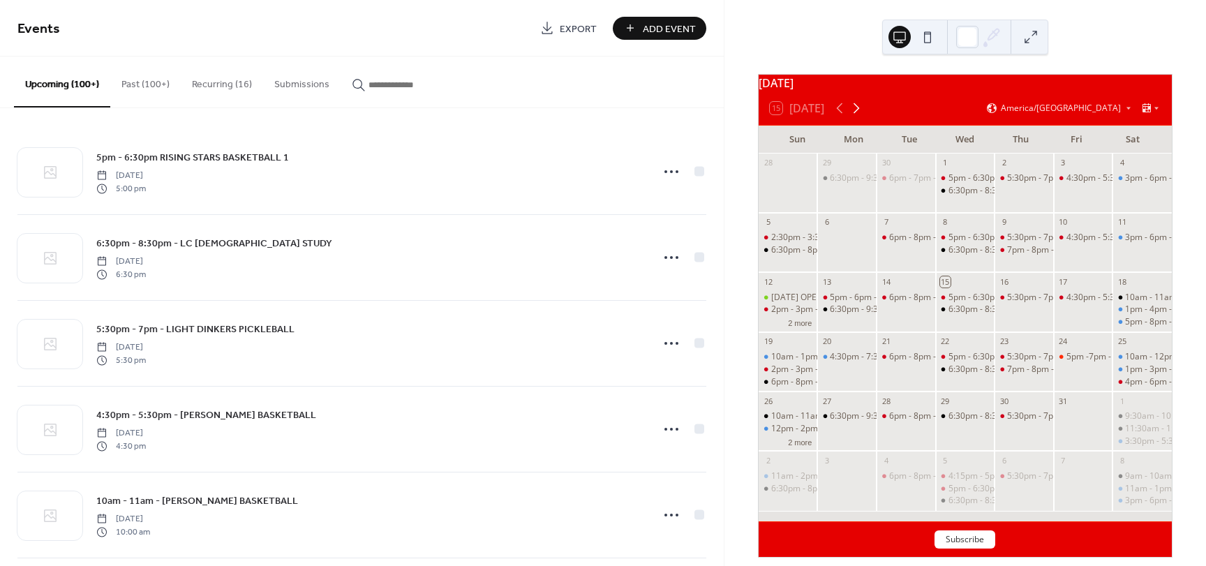 This screenshot has width=1206, height=566. I want to click on button: Submissions, so click(302, 81).